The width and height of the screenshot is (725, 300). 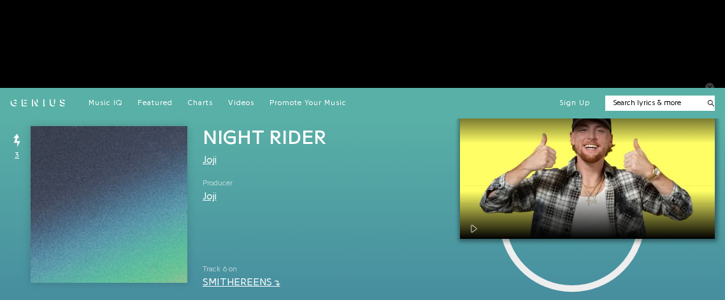 I want to click on span: Music IQ, so click(x=105, y=103).